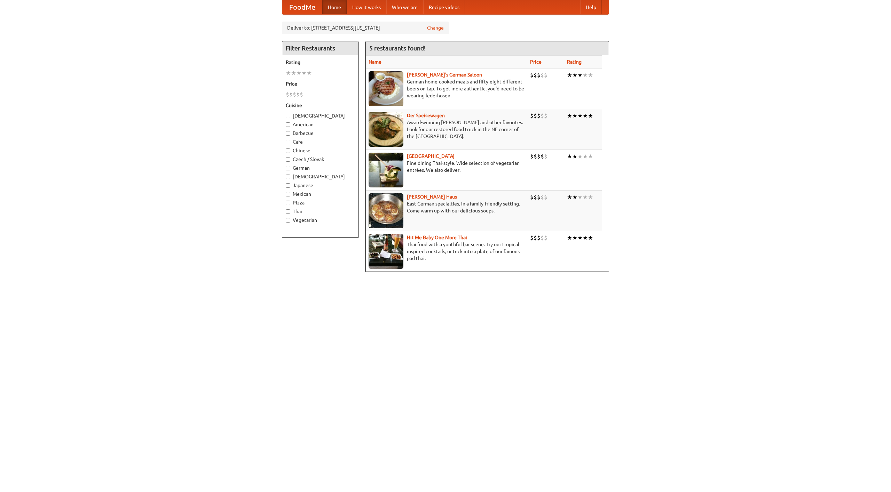 This screenshot has height=492, width=891. What do you see at coordinates (397, 48) in the screenshot?
I see `ng-pluralize: 5 restaurants found!` at bounding box center [397, 48].